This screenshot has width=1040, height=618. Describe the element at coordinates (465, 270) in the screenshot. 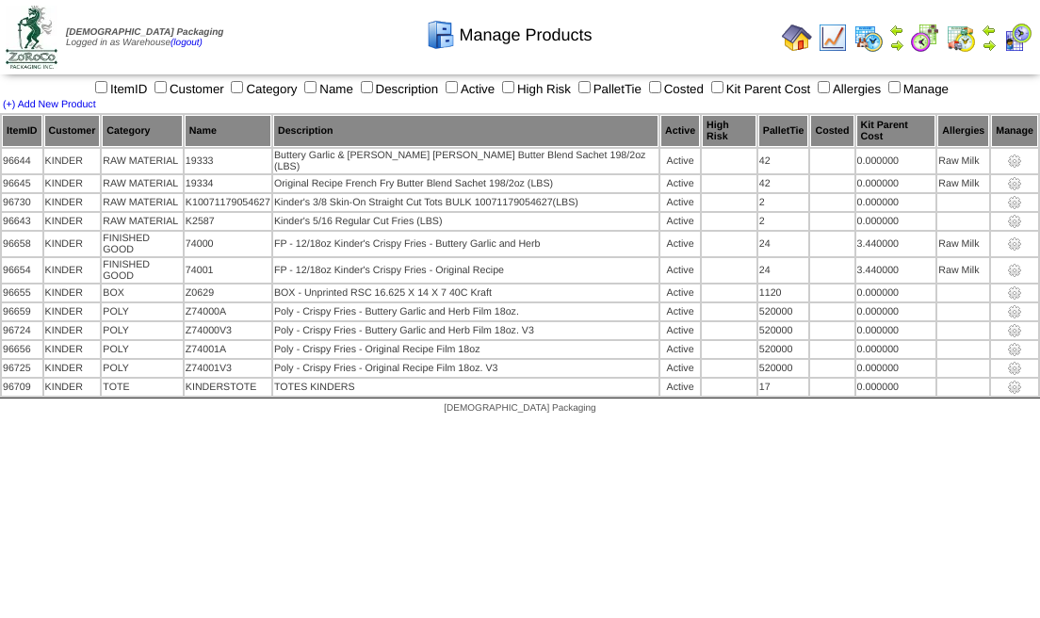

I see `td: FP - 12/18oz Kinder's Crispy Fries - Original Recipe` at that location.